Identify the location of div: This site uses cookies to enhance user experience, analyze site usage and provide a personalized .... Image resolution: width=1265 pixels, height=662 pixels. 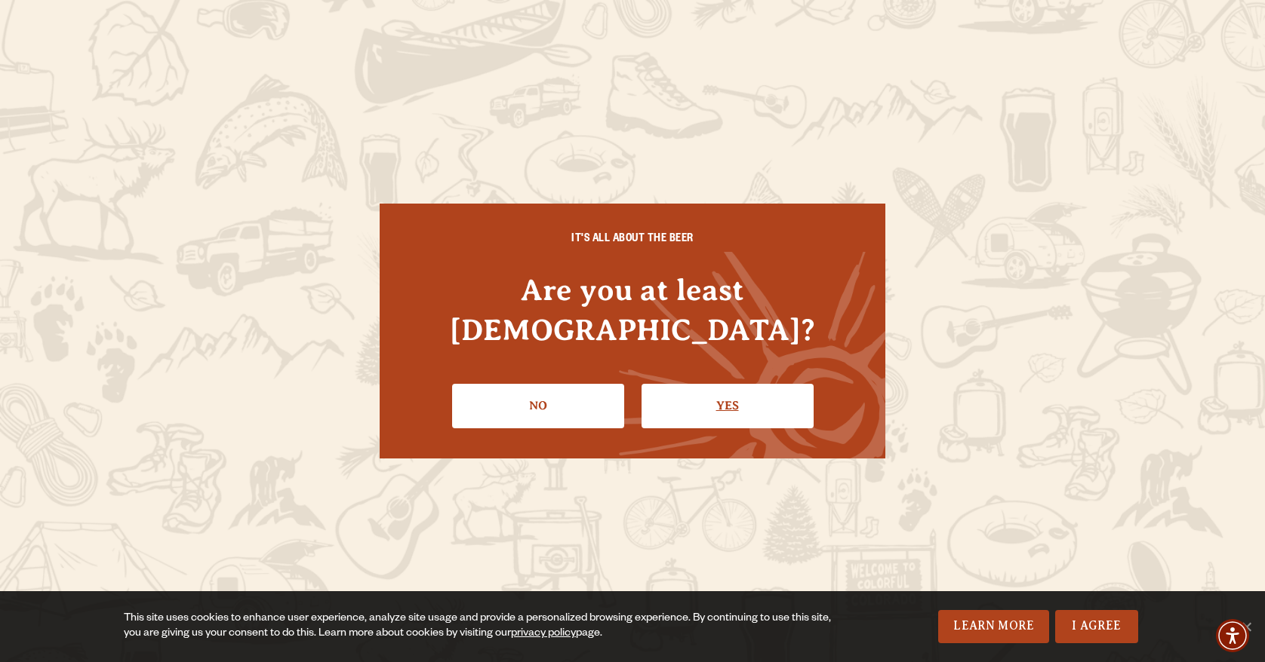
(481, 627).